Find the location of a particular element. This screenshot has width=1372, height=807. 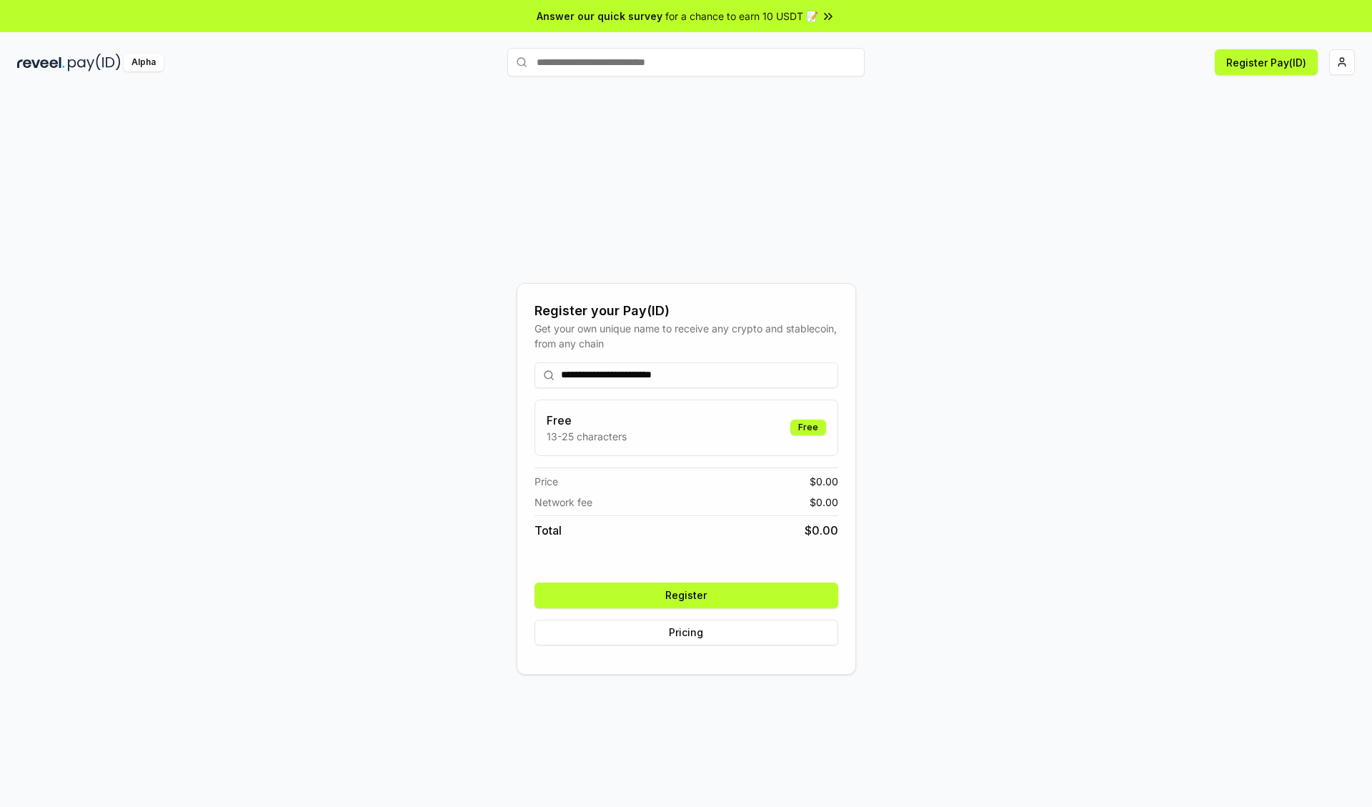

div: Alpha is located at coordinates (144, 62).